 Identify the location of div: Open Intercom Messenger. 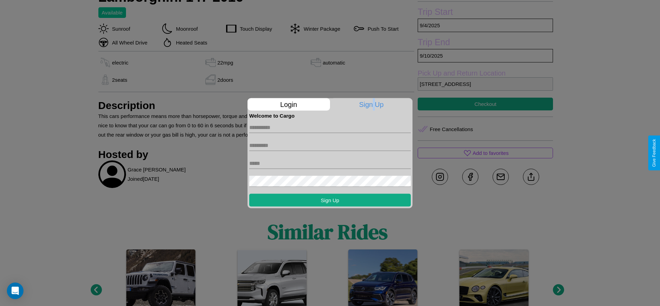
(15, 291).